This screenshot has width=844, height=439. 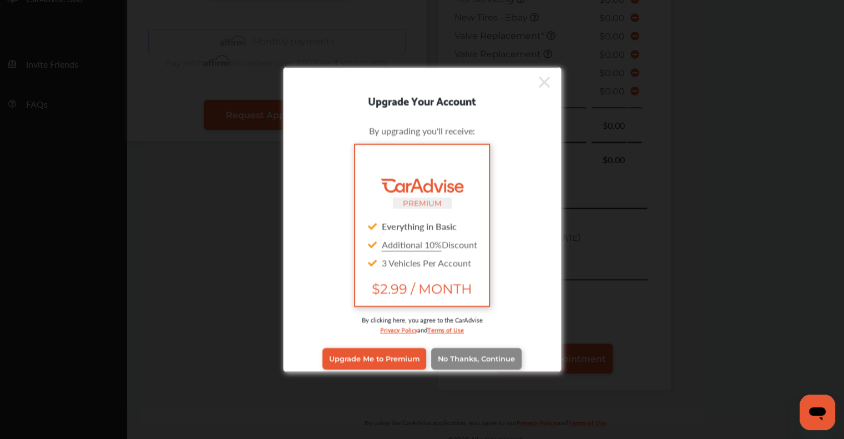 I want to click on a: Terms of Use, so click(x=446, y=329).